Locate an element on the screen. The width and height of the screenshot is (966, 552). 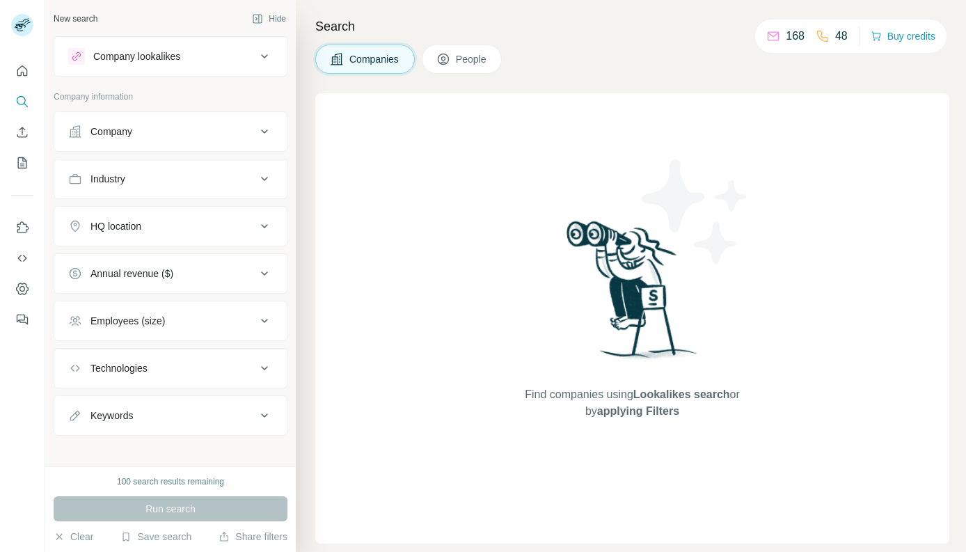
span: Companies is located at coordinates (374, 59).